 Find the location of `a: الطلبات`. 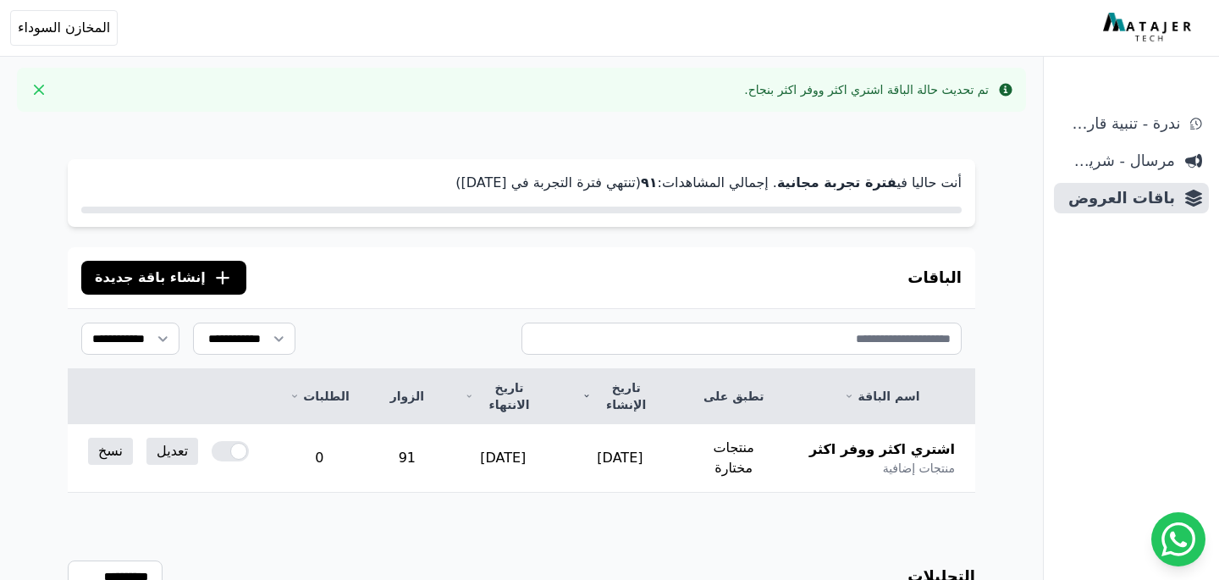

a: الطلبات is located at coordinates (319, 396).